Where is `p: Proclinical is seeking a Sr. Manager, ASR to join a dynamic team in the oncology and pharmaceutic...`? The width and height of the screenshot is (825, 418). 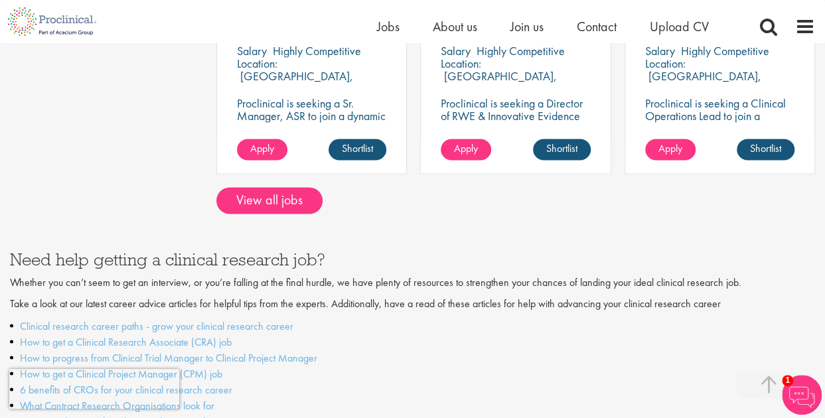
p: Proclinical is seeking a Sr. Manager, ASR to join a dynamic team in the oncology and pharmaceutic... is located at coordinates (311, 122).